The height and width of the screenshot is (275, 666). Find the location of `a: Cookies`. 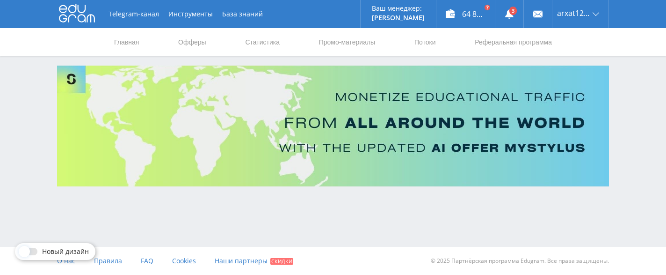

a: Cookies is located at coordinates (184, 261).